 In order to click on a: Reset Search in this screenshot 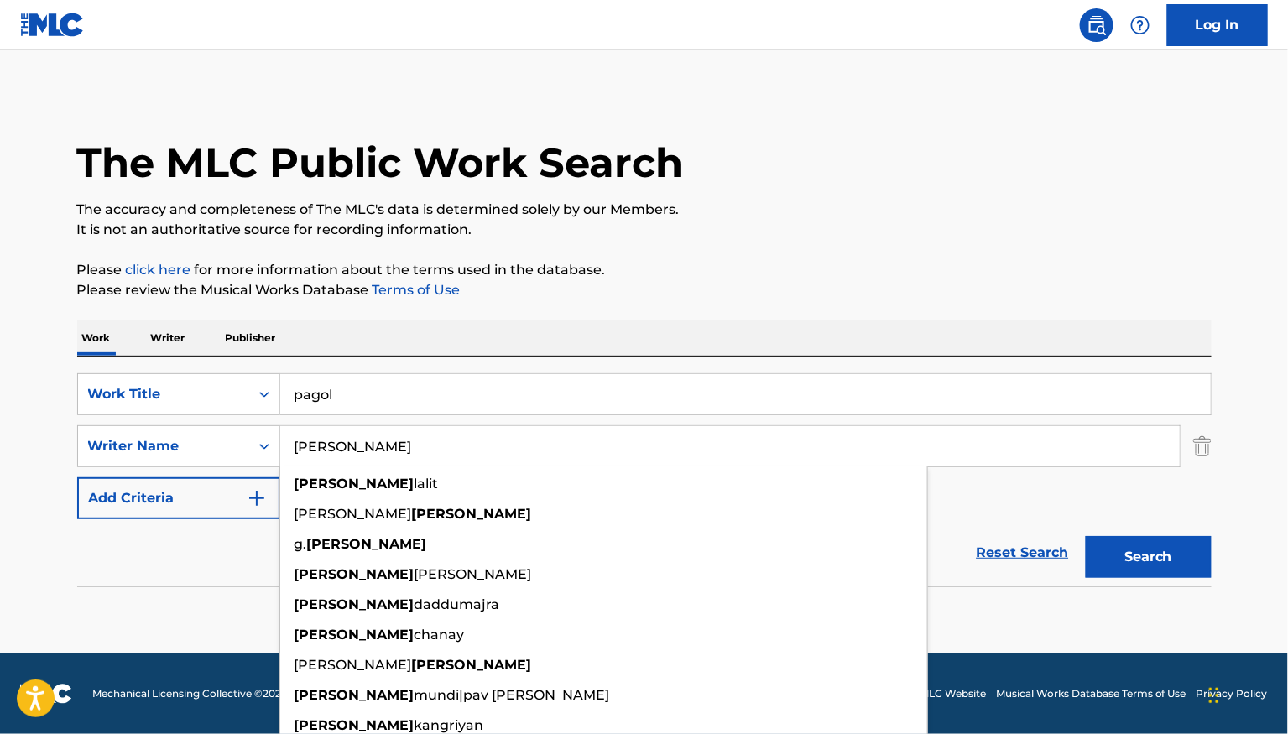, I will do `click(1023, 553)`.